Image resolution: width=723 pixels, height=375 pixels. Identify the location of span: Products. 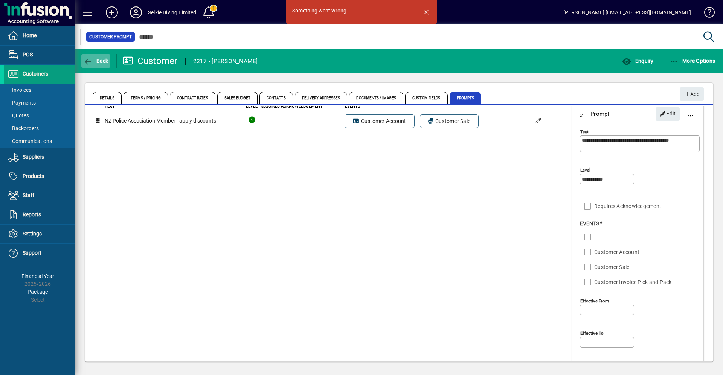
(33, 176).